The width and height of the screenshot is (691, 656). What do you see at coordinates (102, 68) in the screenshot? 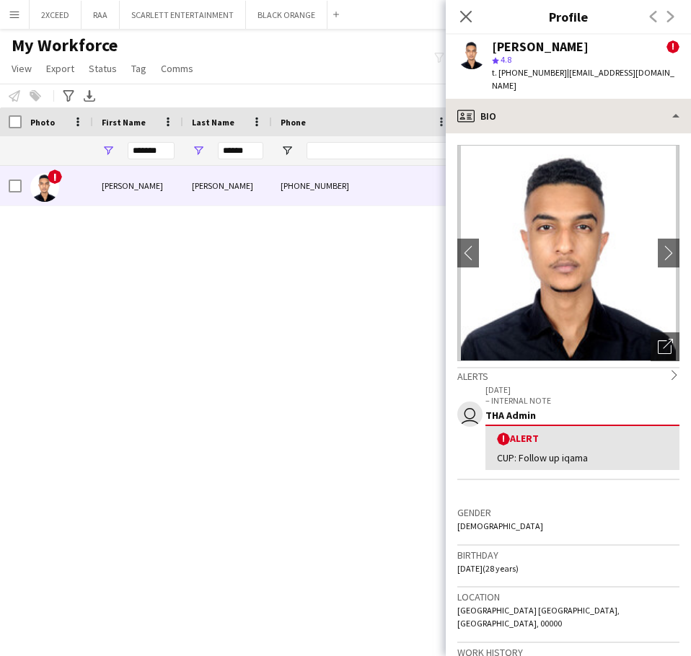
I see `a: Status` at bounding box center [102, 68].